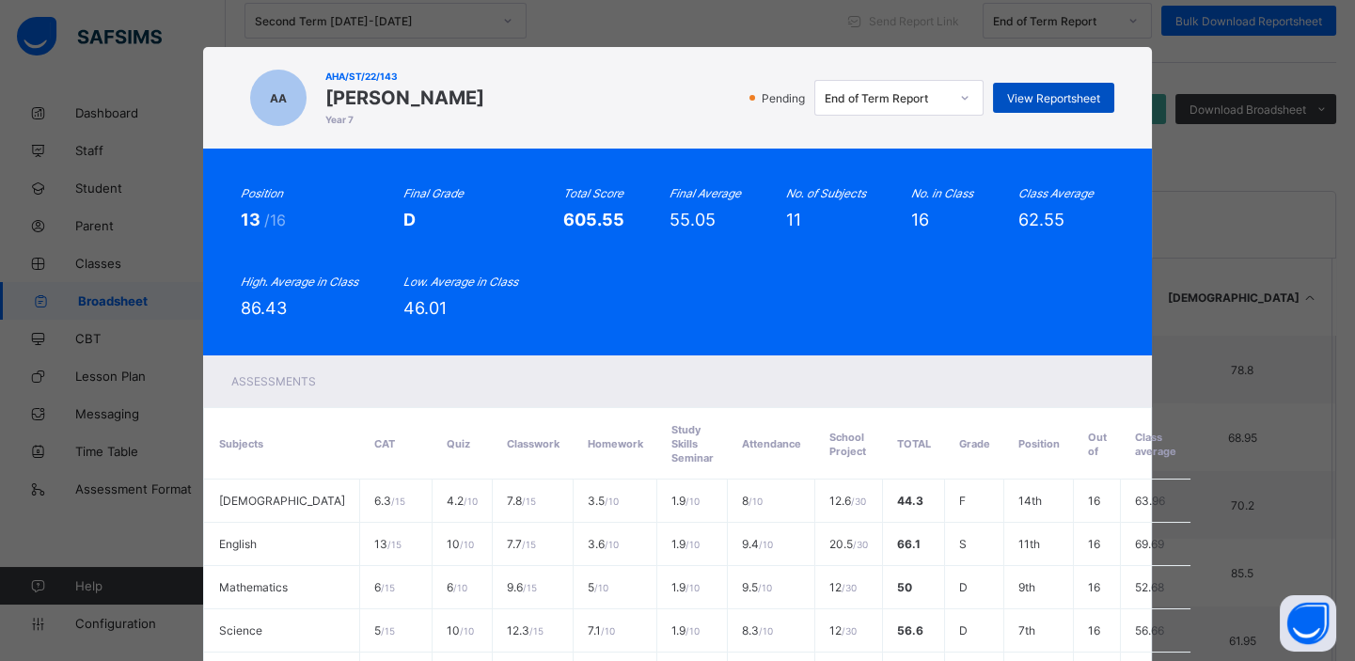 This screenshot has height=661, width=1355. I want to click on i: No. in Class, so click(942, 193).